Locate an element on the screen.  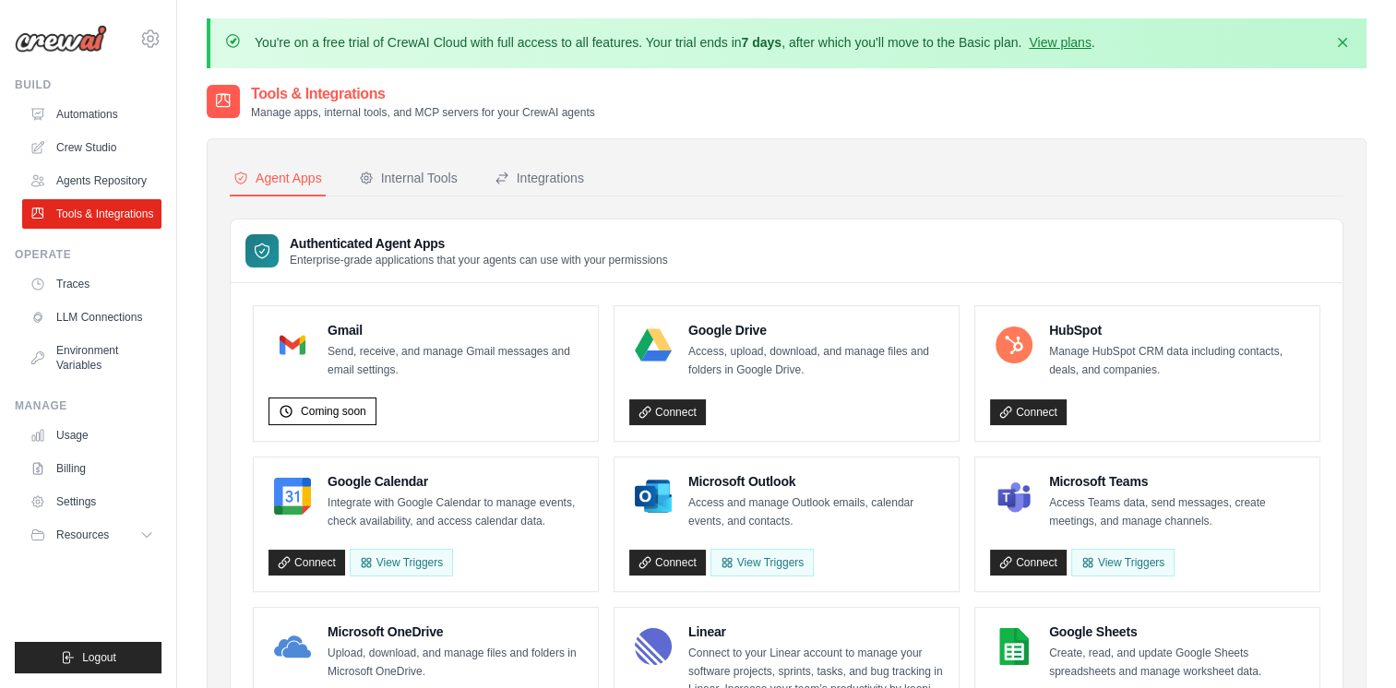
div: Integrations is located at coordinates (539, 178).